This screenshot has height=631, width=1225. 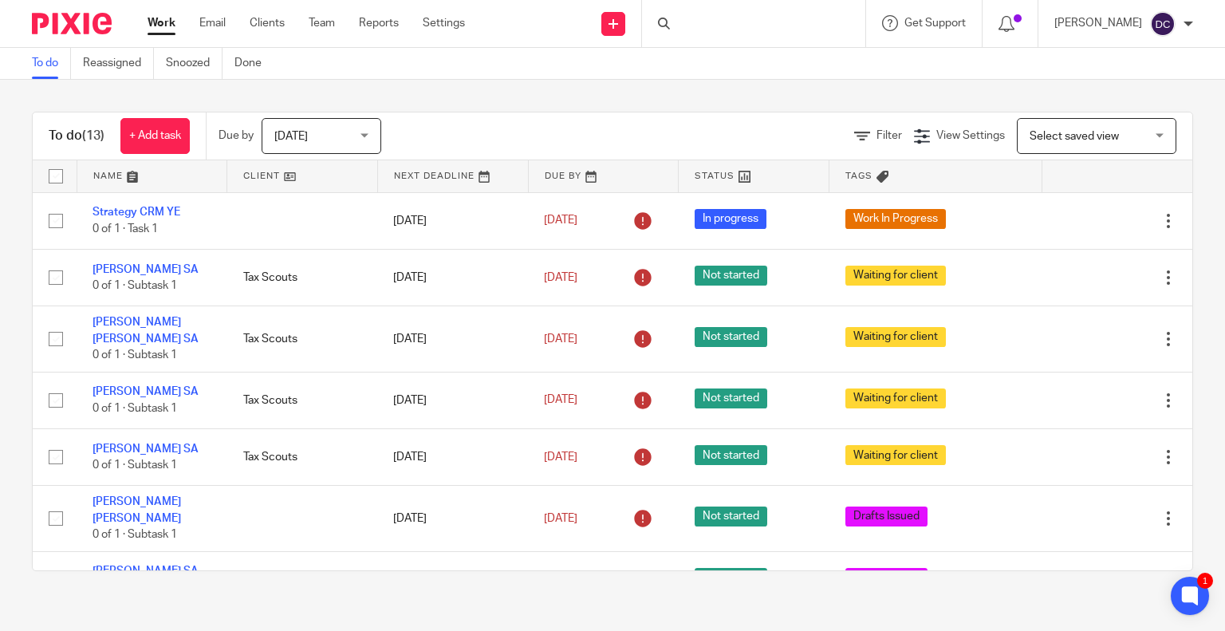 What do you see at coordinates (72, 23) in the screenshot?
I see `img: Pixie` at bounding box center [72, 23].